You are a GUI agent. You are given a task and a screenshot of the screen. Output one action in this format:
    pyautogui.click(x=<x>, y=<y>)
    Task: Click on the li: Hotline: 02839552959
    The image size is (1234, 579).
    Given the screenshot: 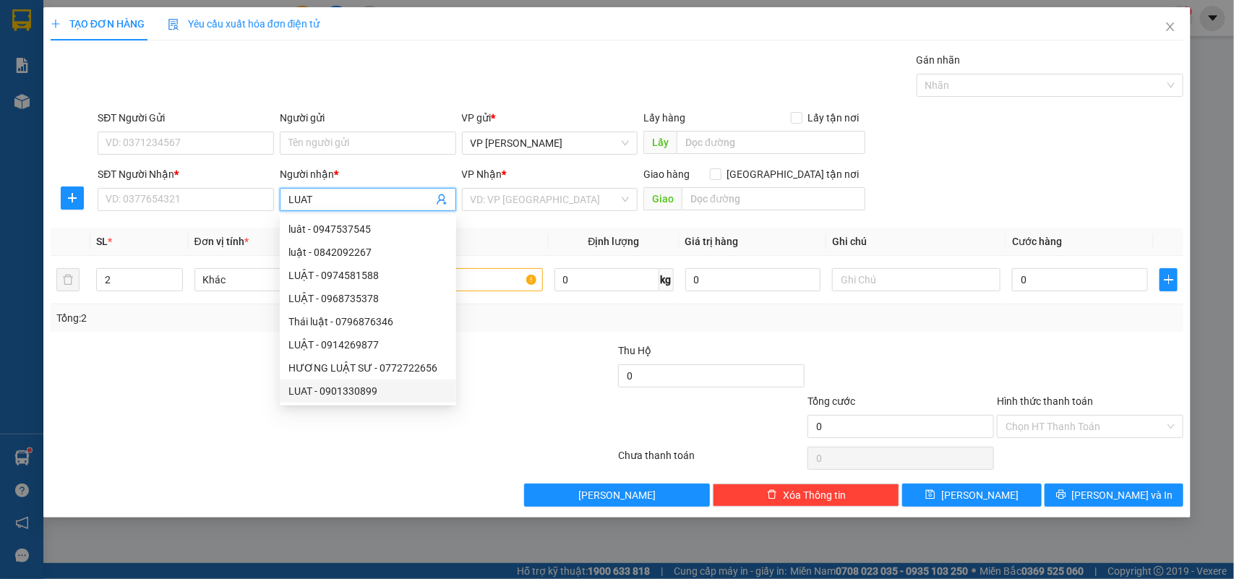 What is the action you would take?
    pyautogui.click(x=369, y=62)
    